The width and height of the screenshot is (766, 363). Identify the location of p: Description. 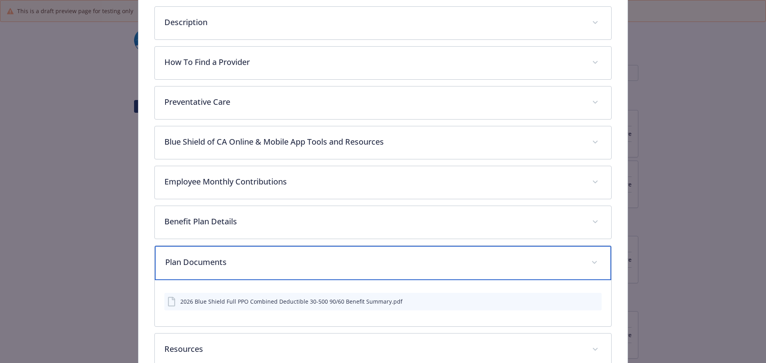
(373, 22).